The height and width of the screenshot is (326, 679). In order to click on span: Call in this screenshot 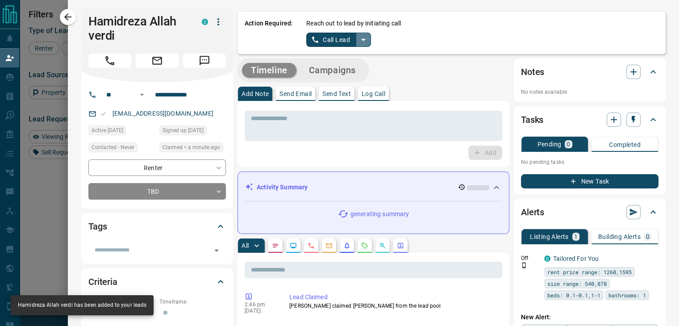, I will do `click(110, 61)`.